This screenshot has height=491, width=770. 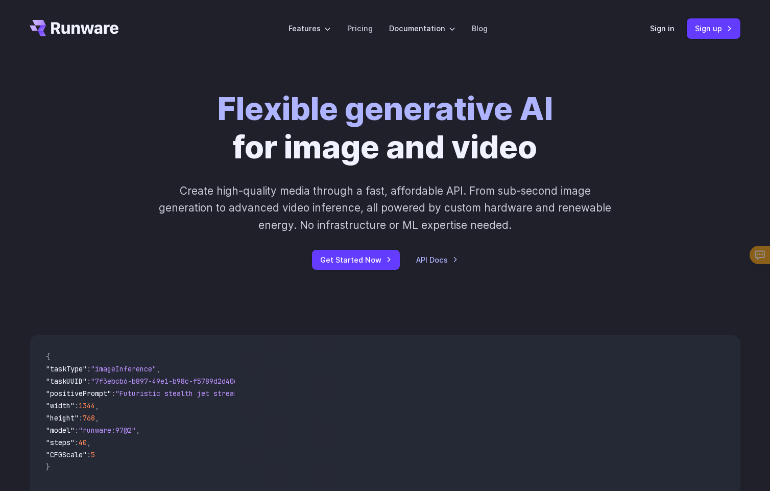 What do you see at coordinates (60, 406) in the screenshot?
I see `span: "width"` at bounding box center [60, 406].